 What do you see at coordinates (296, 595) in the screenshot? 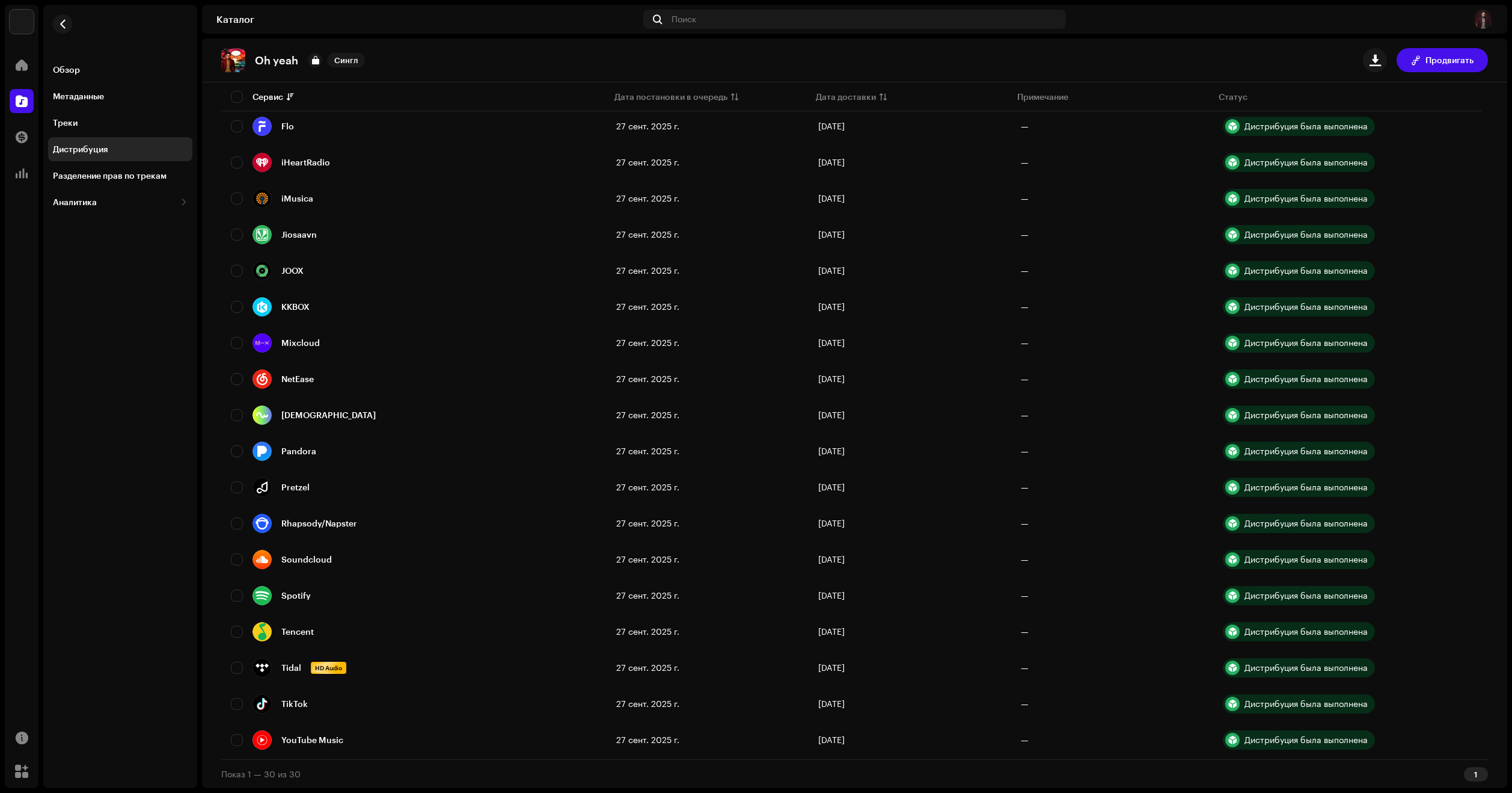
I see `div: Spotify` at bounding box center [296, 595].